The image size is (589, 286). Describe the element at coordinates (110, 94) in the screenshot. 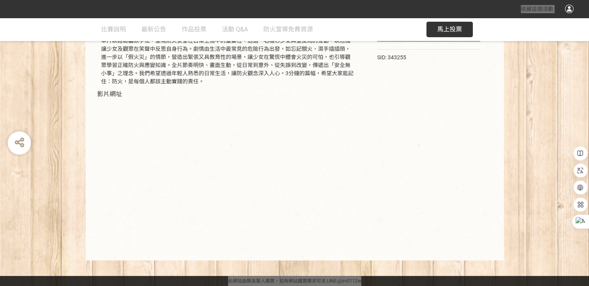

I see `span: 影片網址` at that location.